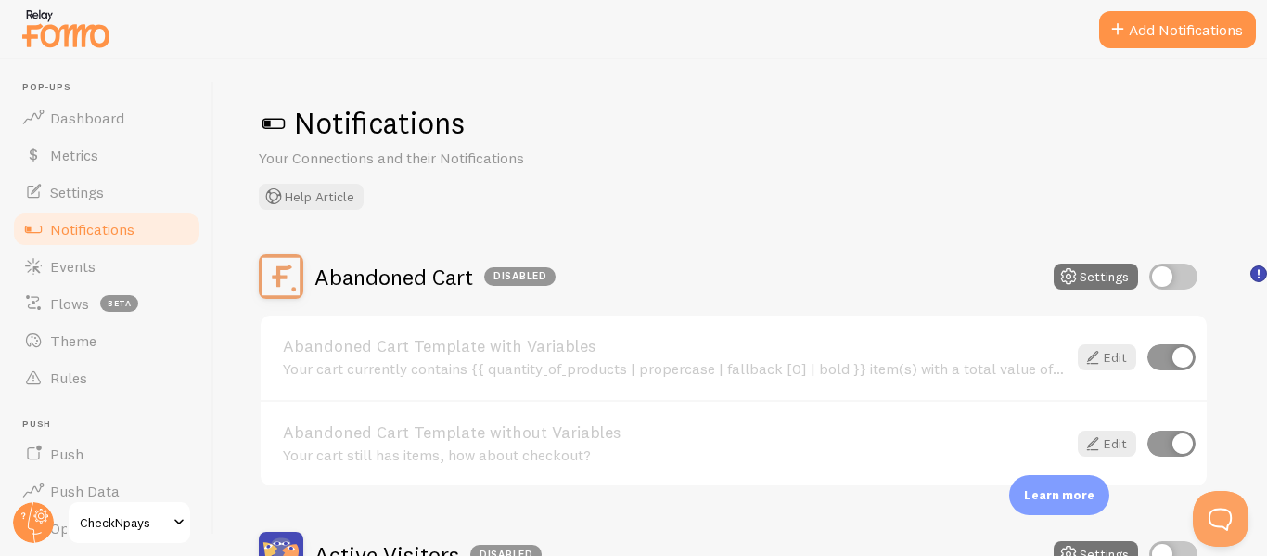 The image size is (1267, 556). Describe the element at coordinates (674, 454) in the screenshot. I see `div: Your cart still has items, how about checkout?` at that location.